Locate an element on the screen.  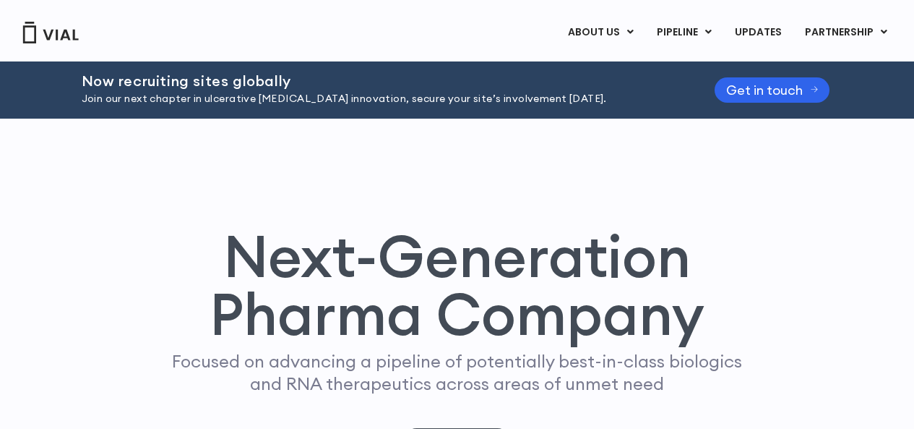
h1: Next-Generation Pharma Company is located at coordinates (457, 285).